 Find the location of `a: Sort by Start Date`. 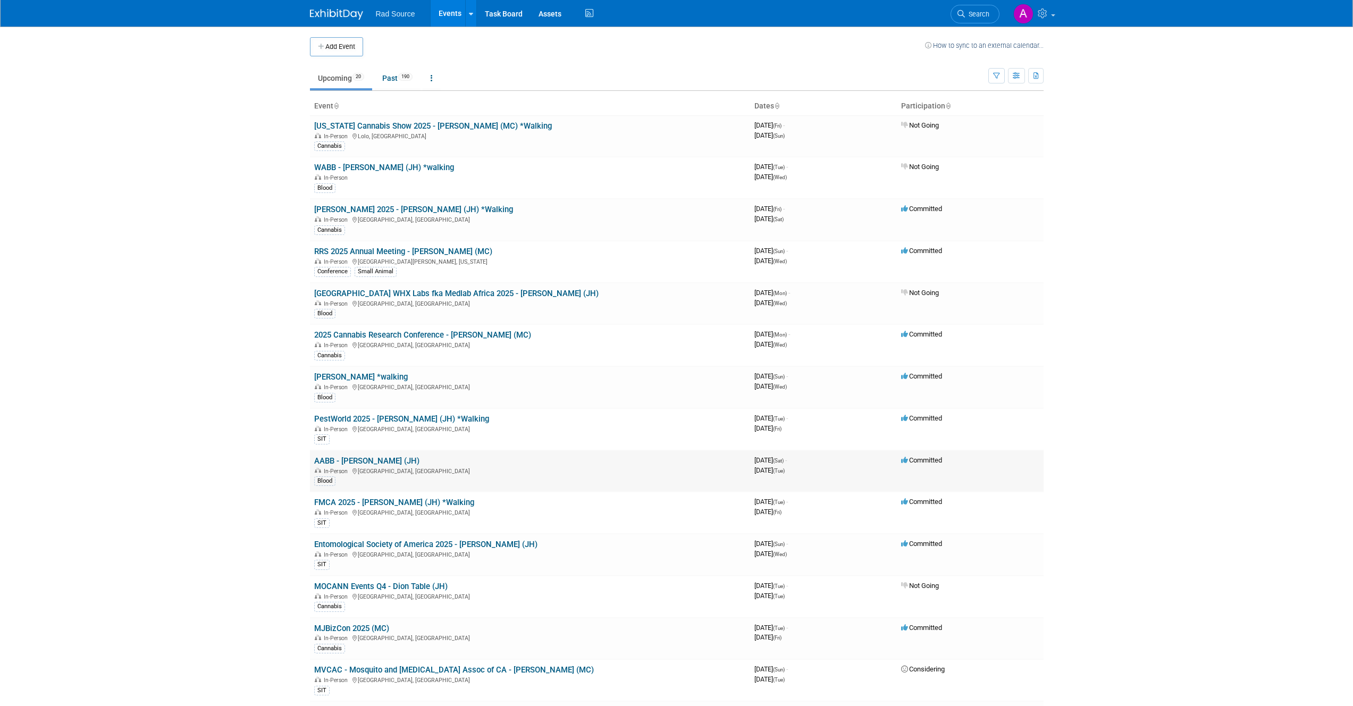

a: Sort by Start Date is located at coordinates (776, 106).